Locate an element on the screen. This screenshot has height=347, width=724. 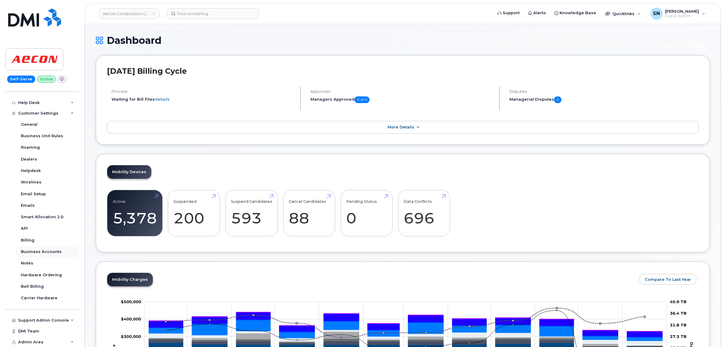
g: QST is located at coordinates (406, 322).